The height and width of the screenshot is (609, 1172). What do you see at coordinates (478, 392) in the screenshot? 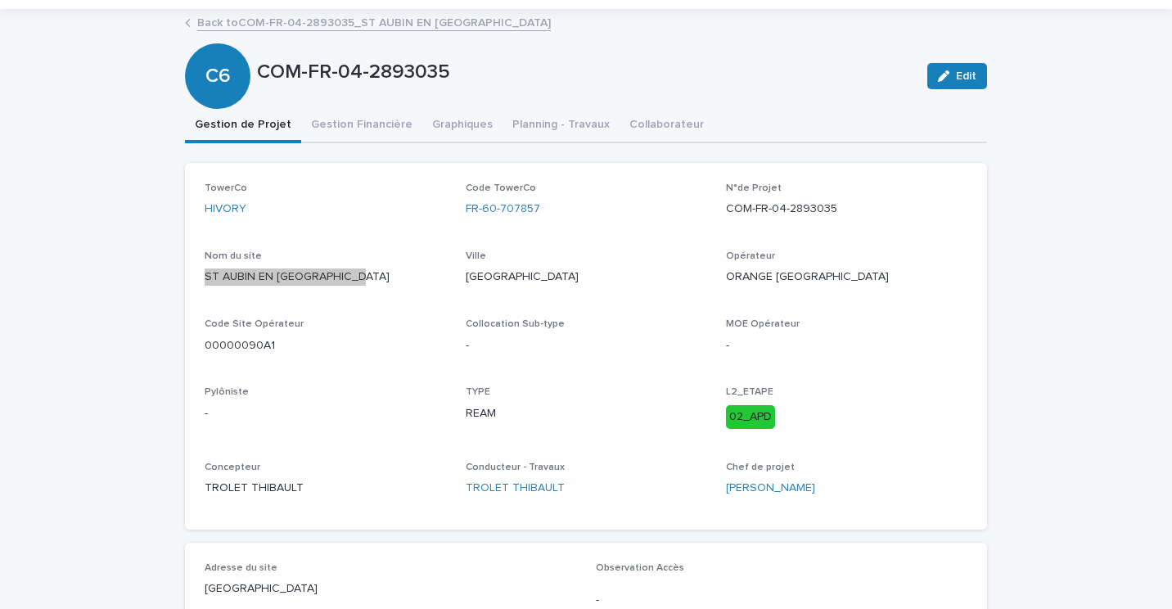
I see `span: TYPE` at bounding box center [478, 392].